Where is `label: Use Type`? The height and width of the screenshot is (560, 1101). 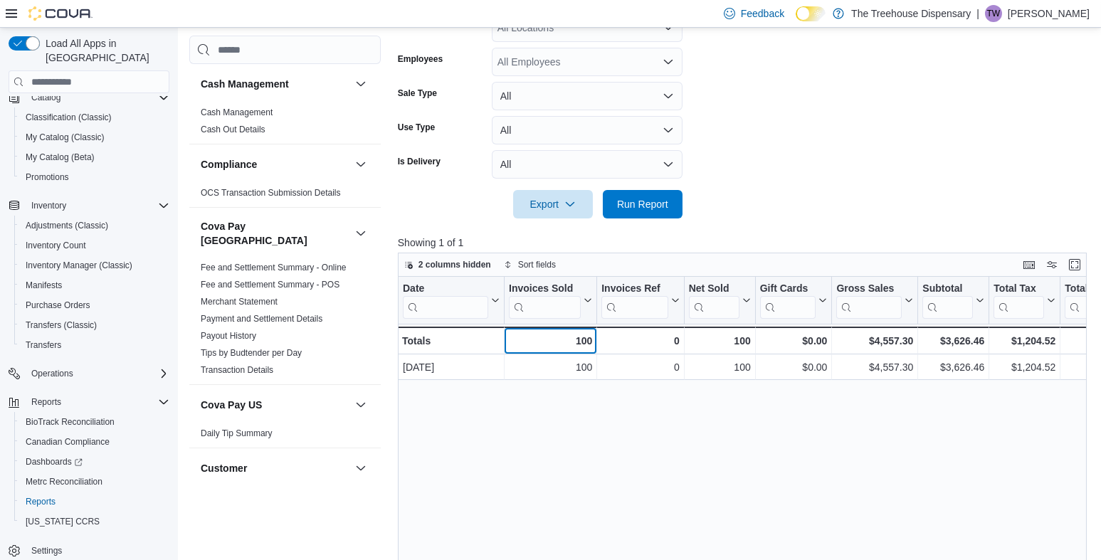
label: Use Type is located at coordinates (416, 127).